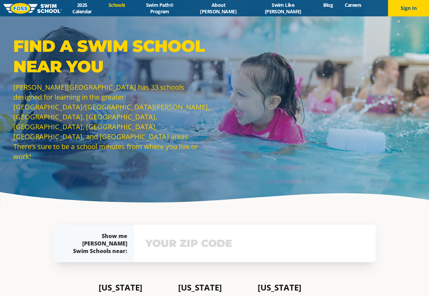 The width and height of the screenshot is (429, 296). What do you see at coordinates (328, 5) in the screenshot?
I see `a: Blog` at bounding box center [328, 5].